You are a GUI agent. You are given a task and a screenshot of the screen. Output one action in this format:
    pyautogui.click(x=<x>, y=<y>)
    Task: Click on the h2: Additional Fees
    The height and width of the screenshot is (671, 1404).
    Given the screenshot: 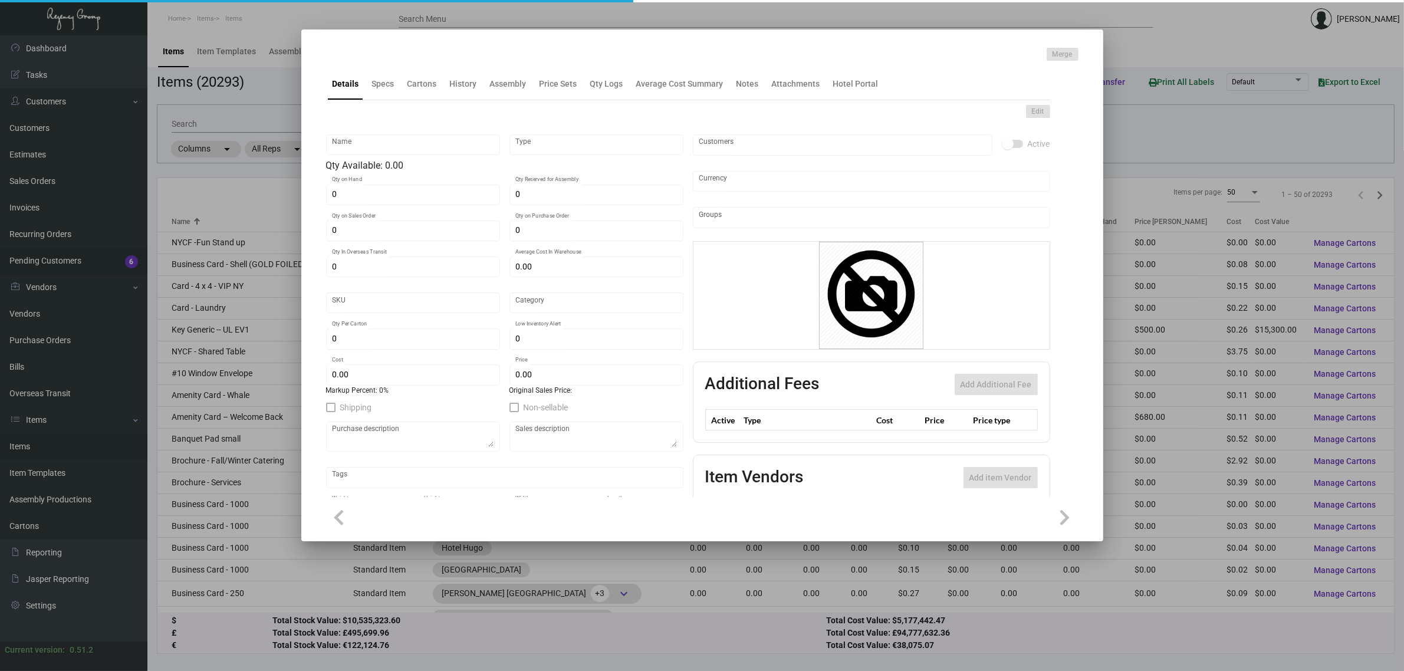 What is the action you would take?
    pyautogui.click(x=762, y=384)
    